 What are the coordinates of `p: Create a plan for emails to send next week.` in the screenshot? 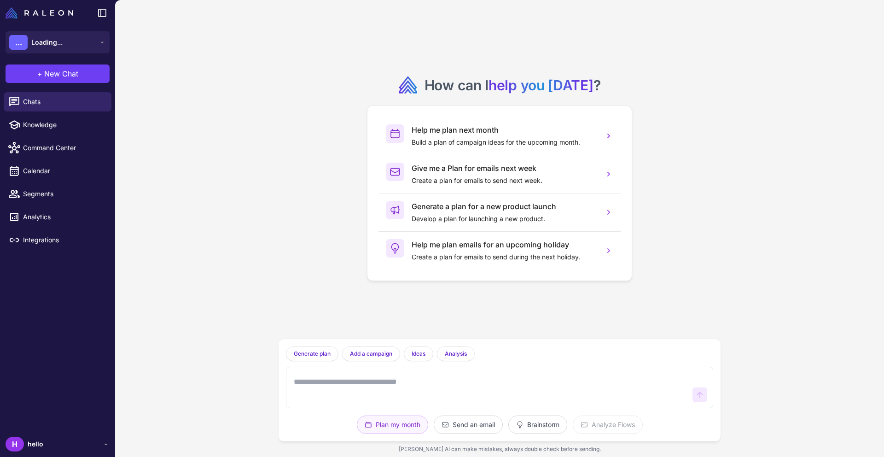 It's located at (504, 180).